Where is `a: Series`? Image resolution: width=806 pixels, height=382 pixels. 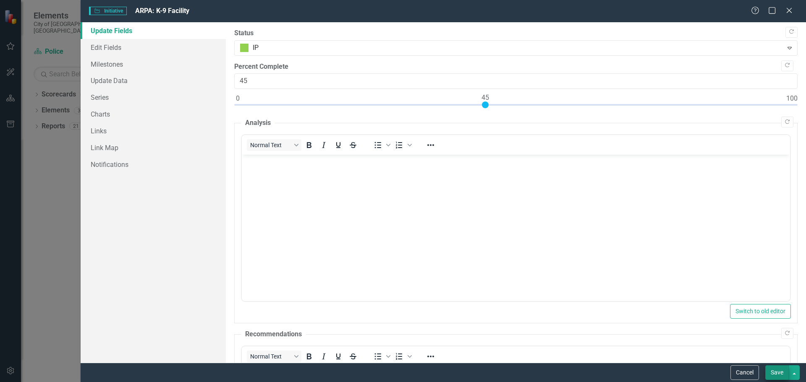
a: Series is located at coordinates (153, 97).